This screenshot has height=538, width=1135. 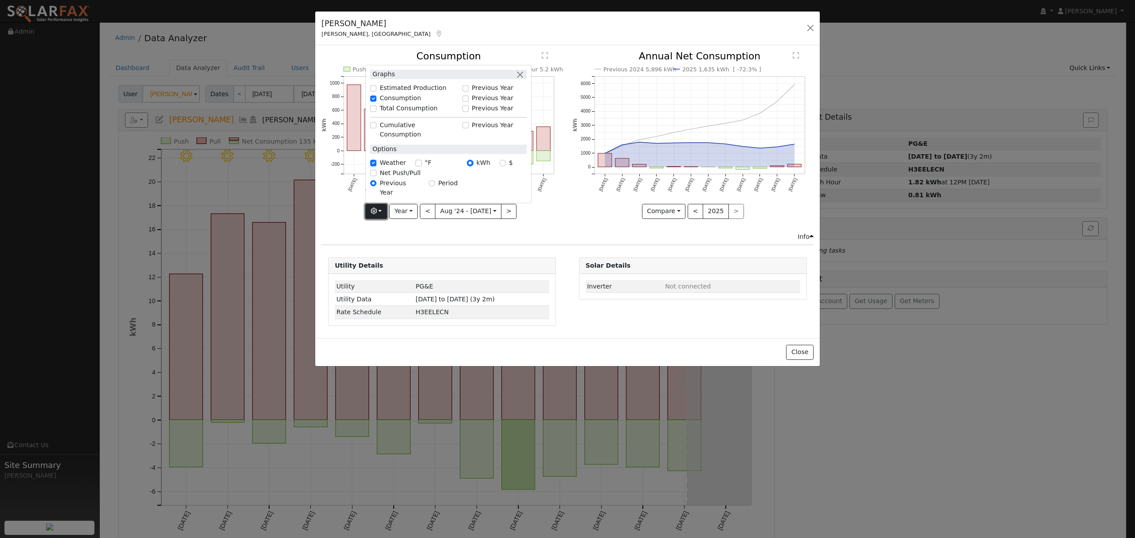 What do you see at coordinates (392, 163) in the screenshot?
I see `label: Weather` at bounding box center [392, 163].